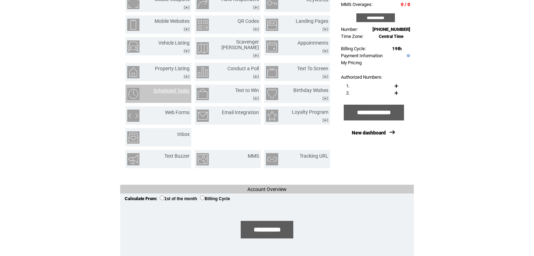 This screenshot has width=534, height=256. Describe the element at coordinates (141, 198) in the screenshot. I see `span: Calculate From:` at that location.